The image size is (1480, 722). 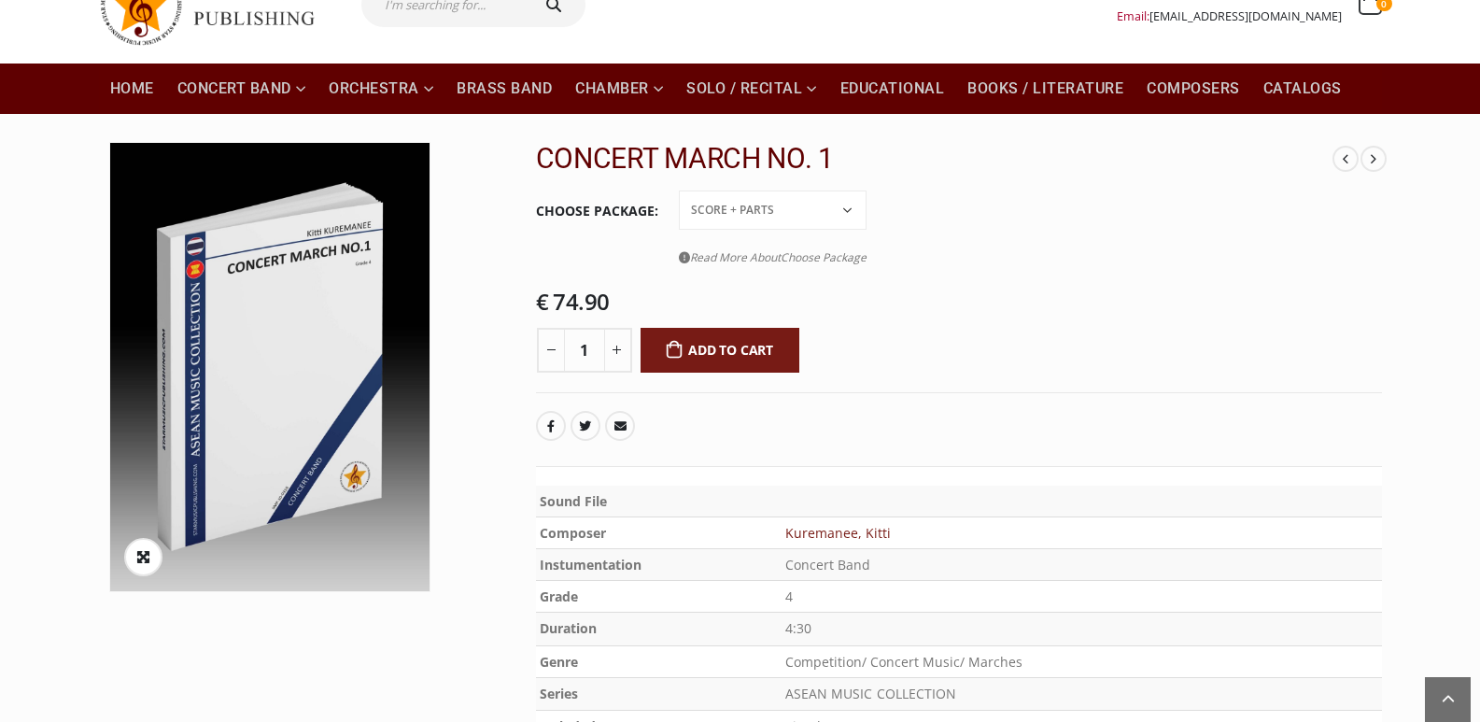 I want to click on a: Facebook, so click(x=551, y=426).